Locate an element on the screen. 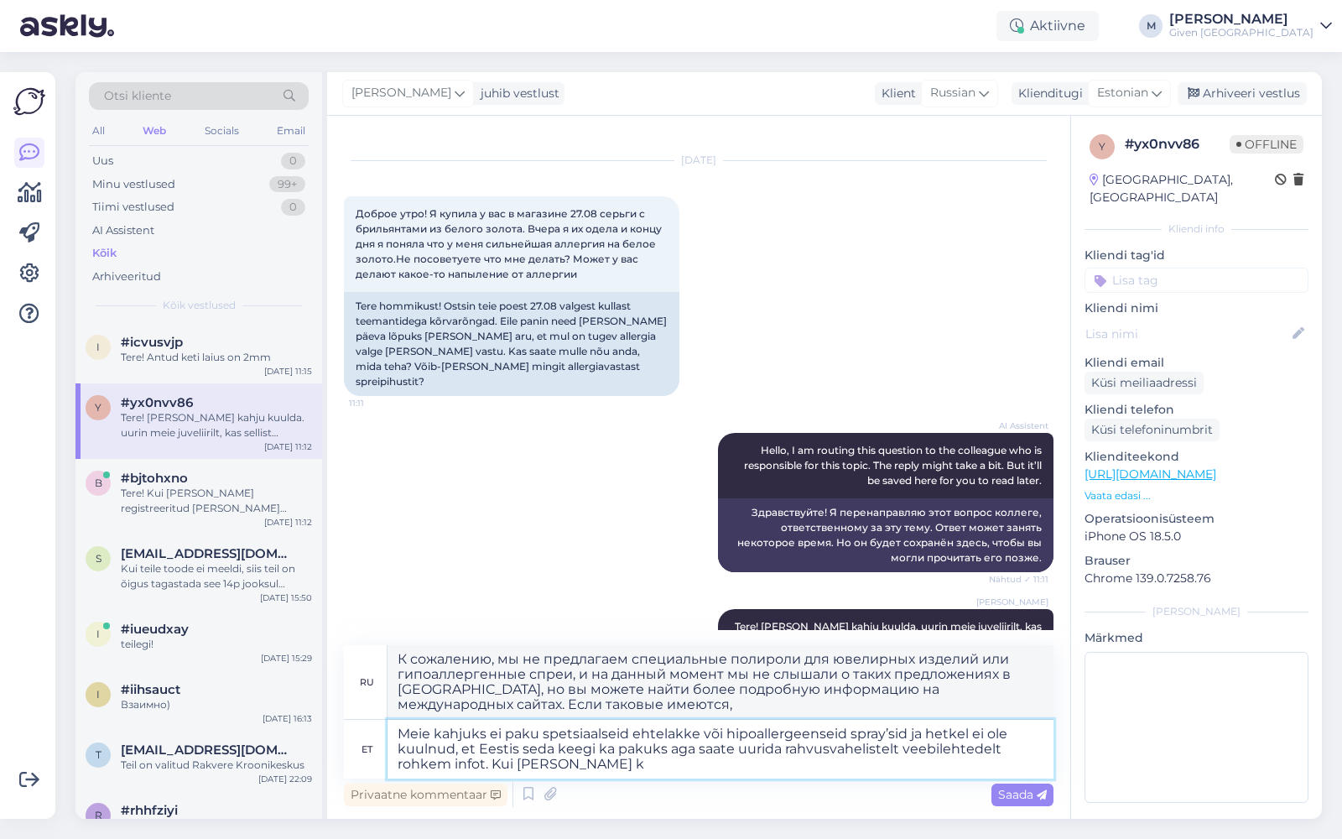 The image size is (1342, 839). div: ru is located at coordinates (366, 682).